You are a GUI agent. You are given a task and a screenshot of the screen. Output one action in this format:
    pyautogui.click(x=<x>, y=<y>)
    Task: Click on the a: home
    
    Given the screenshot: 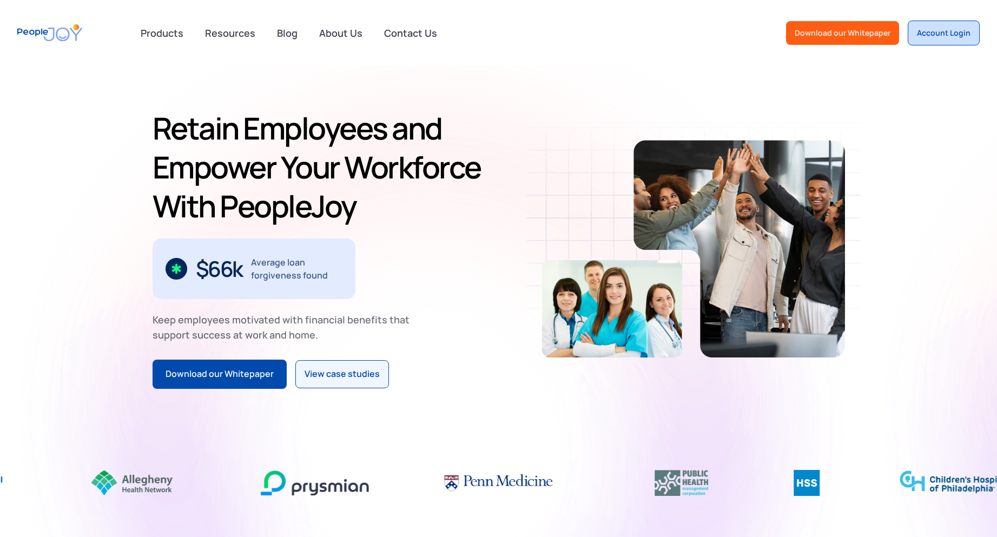 What is the action you would take?
    pyautogui.click(x=50, y=32)
    